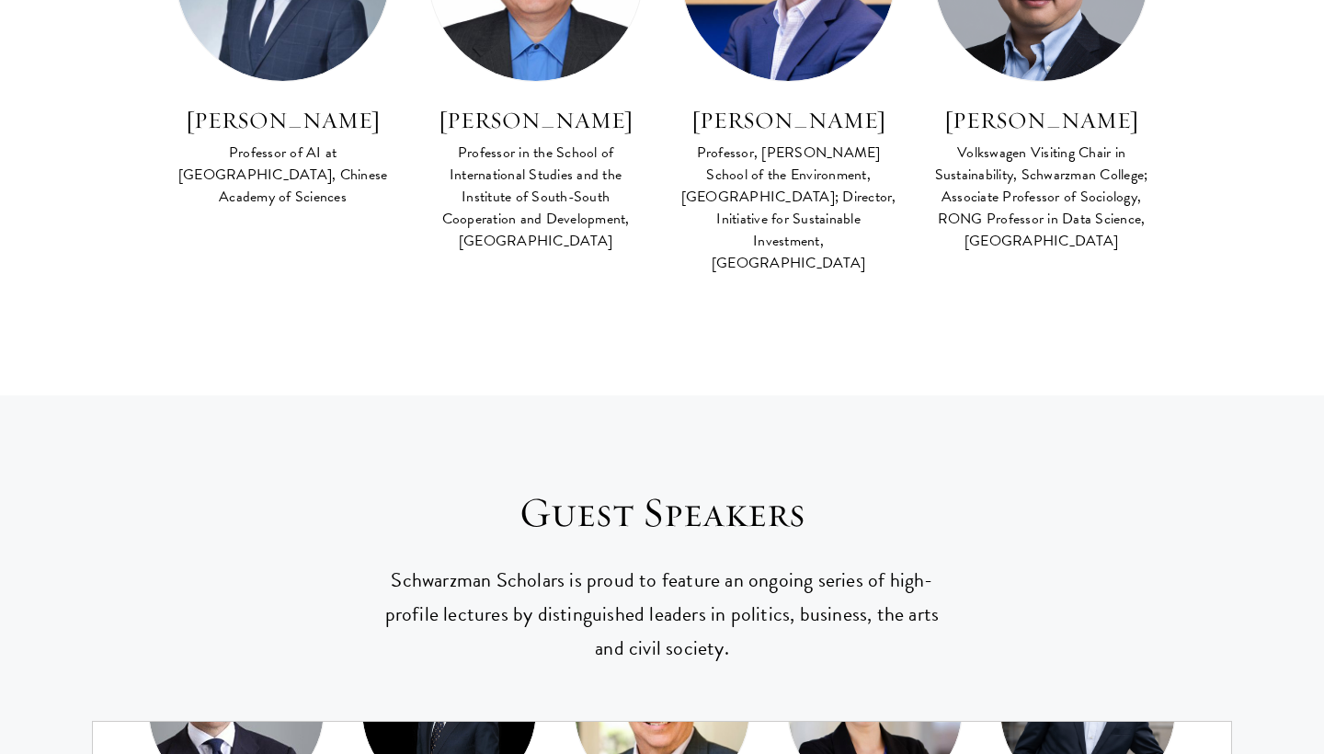 The width and height of the screenshot is (1324, 754). I want to click on div: Volkswagen Visiting Chair in Sustainability, Schwarzman College; Associate Professor of Sociology..., so click(1041, 197).